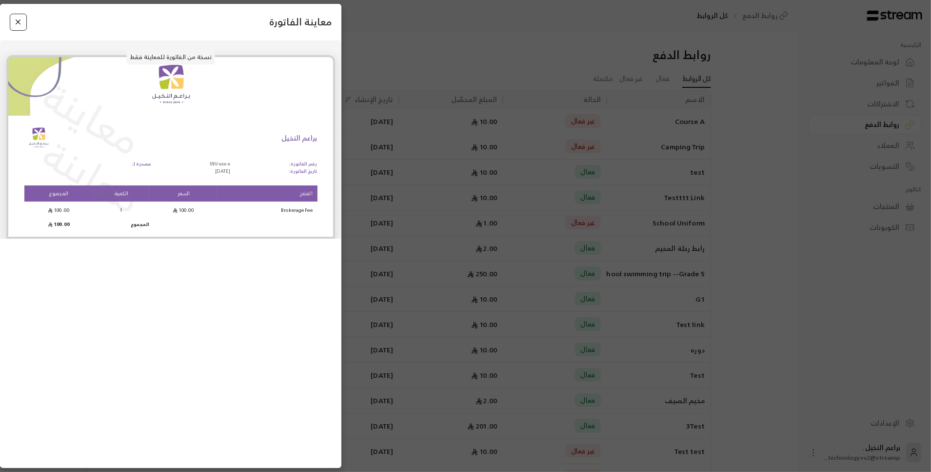  What do you see at coordinates (171, 57) in the screenshot?
I see `p: نسخة من الفاتورة للمعاينة فقط` at bounding box center [171, 57].